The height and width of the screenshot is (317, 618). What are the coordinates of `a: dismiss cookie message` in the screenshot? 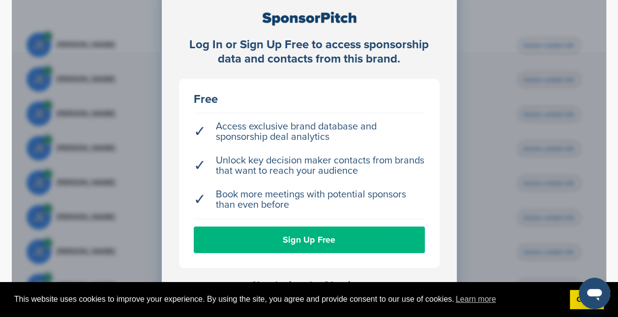 It's located at (587, 299).